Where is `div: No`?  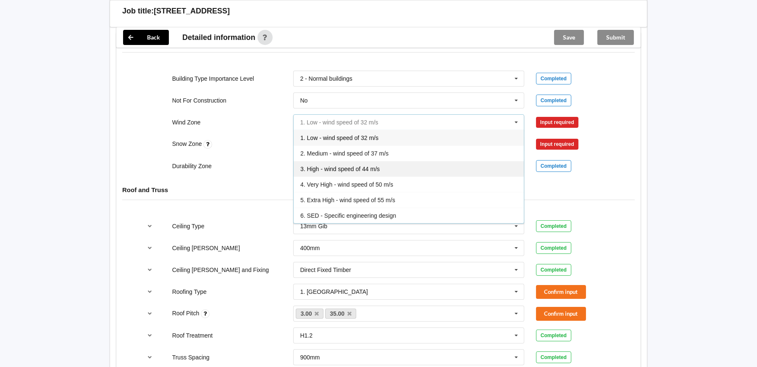
div: No is located at coordinates (304, 100).